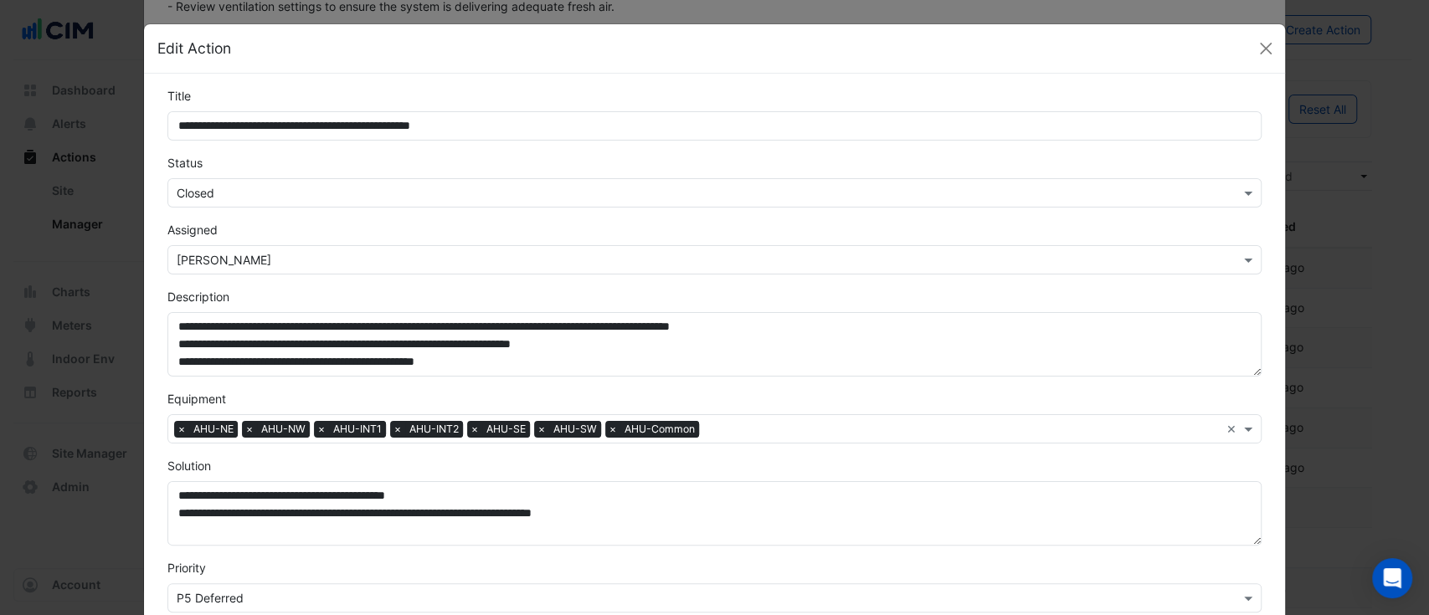 Image resolution: width=1429 pixels, height=615 pixels. Describe the element at coordinates (1392, 578) in the screenshot. I see `div: Open Intercom Messenger` at that location.